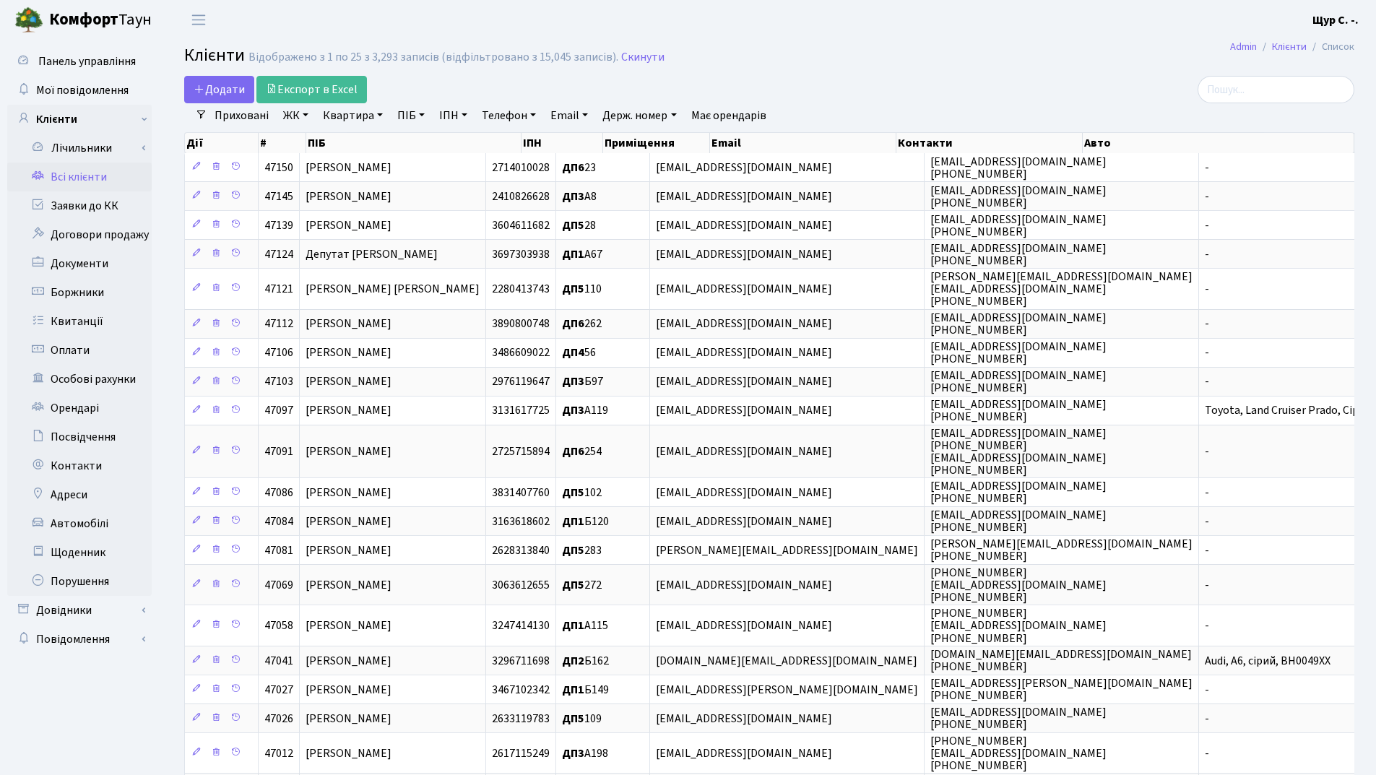 The height and width of the screenshot is (775, 1376). What do you see at coordinates (279, 753) in the screenshot?
I see `span: 47012` at bounding box center [279, 753].